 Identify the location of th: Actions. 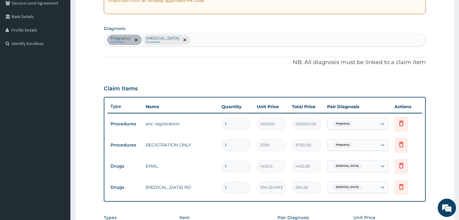
(407, 106).